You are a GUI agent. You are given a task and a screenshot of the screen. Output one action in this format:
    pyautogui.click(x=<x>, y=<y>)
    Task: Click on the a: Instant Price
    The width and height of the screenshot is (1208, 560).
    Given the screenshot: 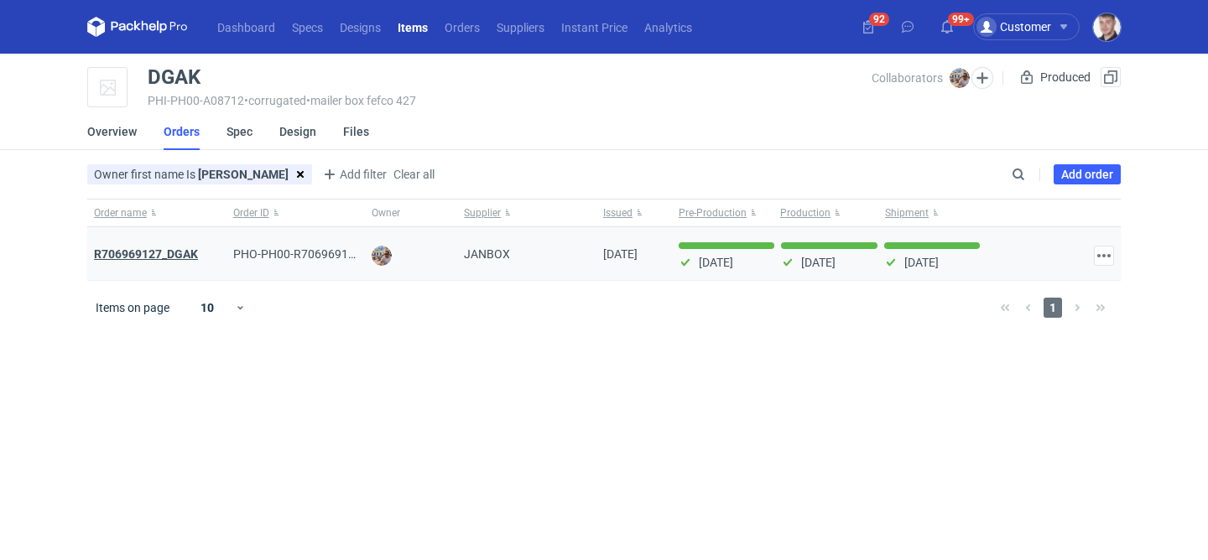 What is the action you would take?
    pyautogui.click(x=594, y=27)
    